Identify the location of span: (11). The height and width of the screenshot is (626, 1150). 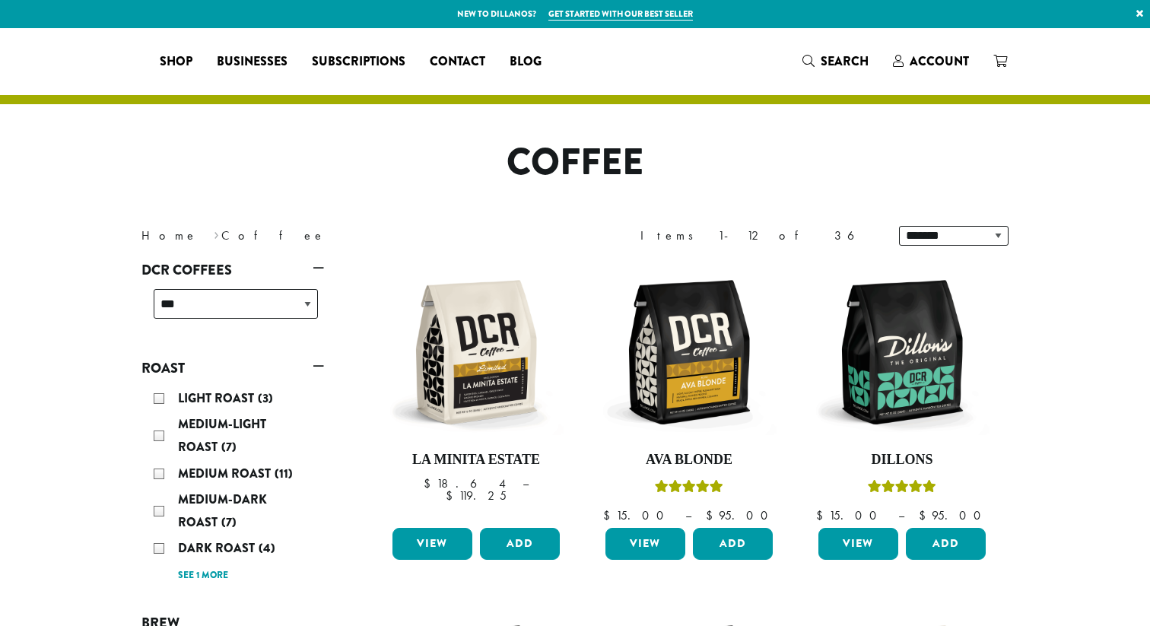
(284, 473).